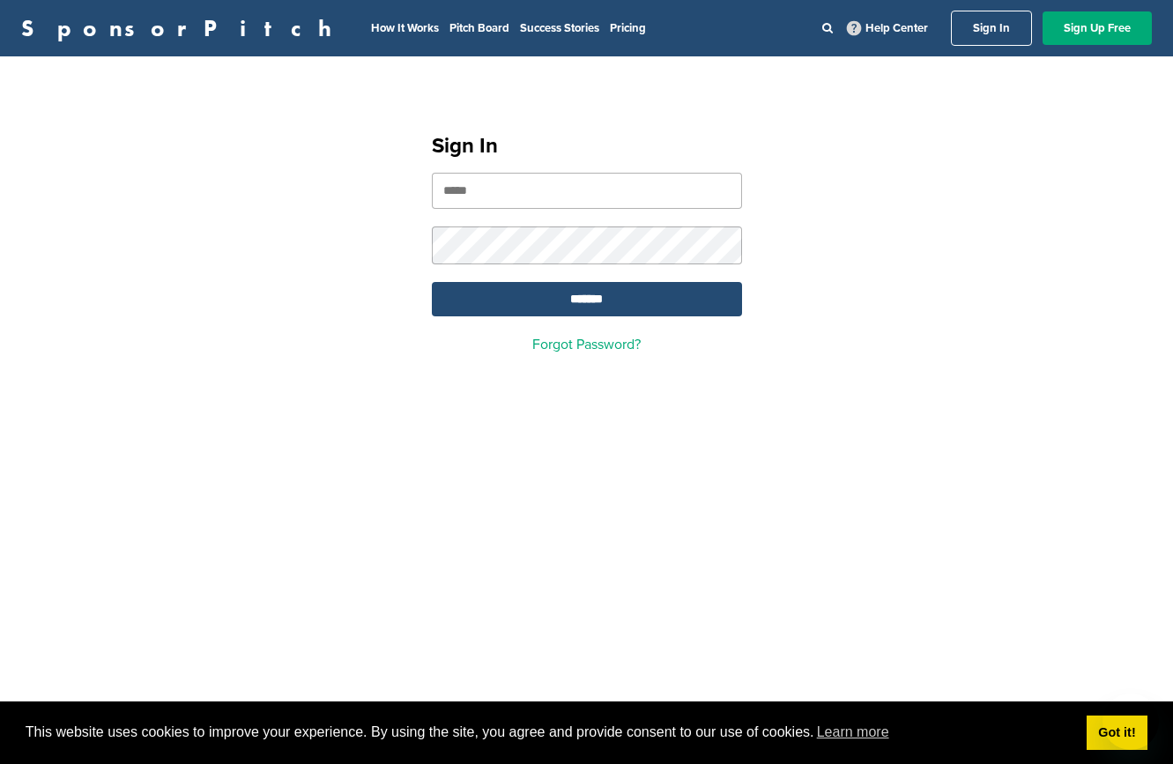  Describe the element at coordinates (405, 28) in the screenshot. I see `a: How It Works` at that location.